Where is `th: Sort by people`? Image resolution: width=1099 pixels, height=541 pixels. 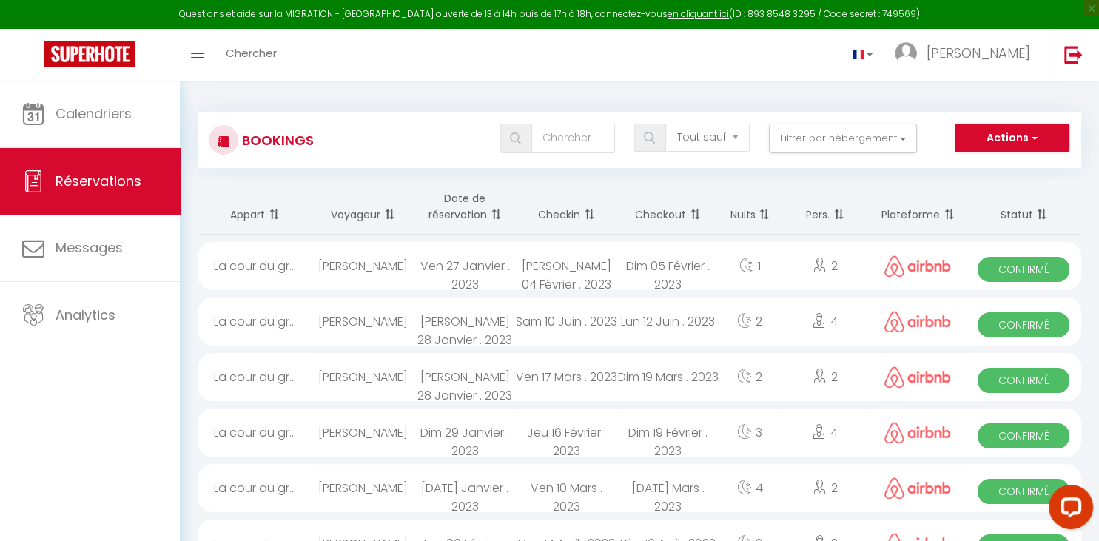 th: Sort by people is located at coordinates (824, 206).